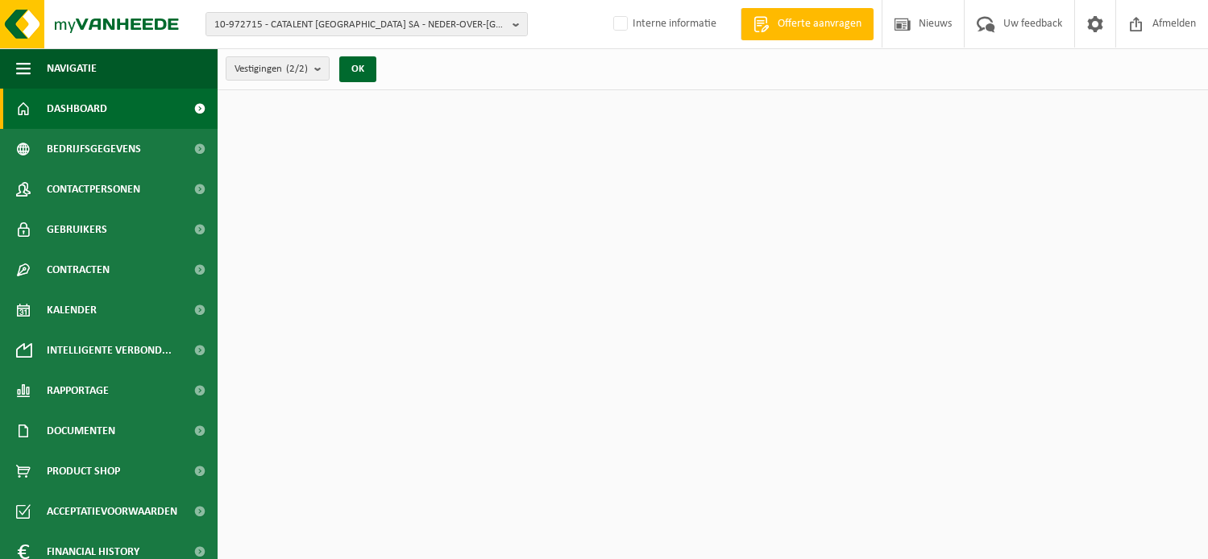 The image size is (1208, 559). Describe the element at coordinates (77, 391) in the screenshot. I see `span: Rapportage` at that location.